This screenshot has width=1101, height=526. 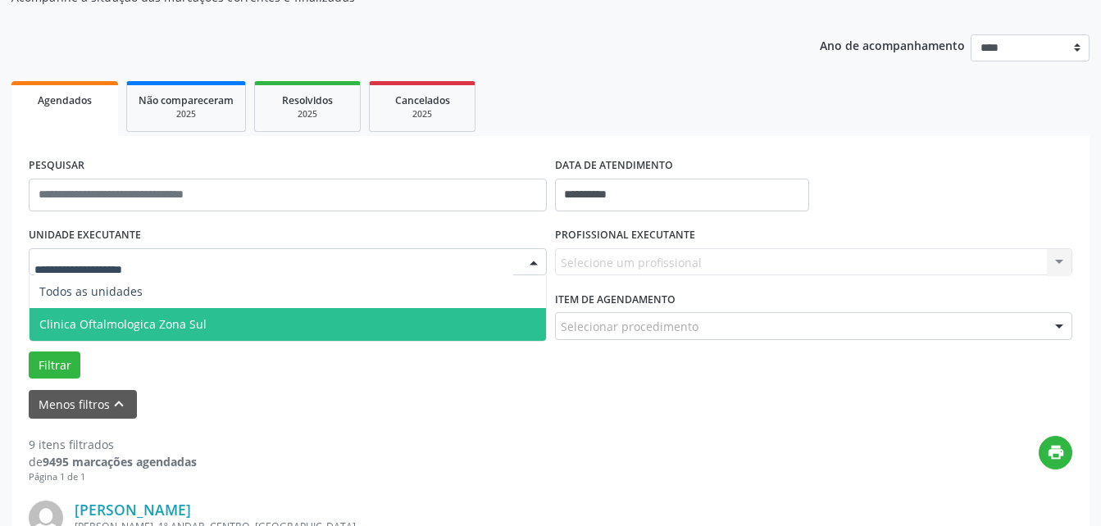 I want to click on p: Ano de acompanhamento, so click(x=892, y=44).